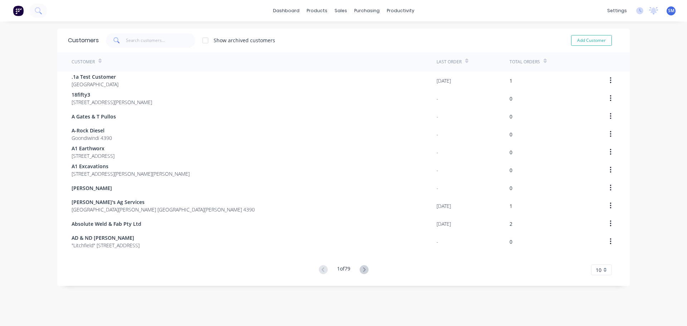 The width and height of the screenshot is (687, 326). Describe the element at coordinates (449, 62) in the screenshot. I see `div: Last Order` at that location.